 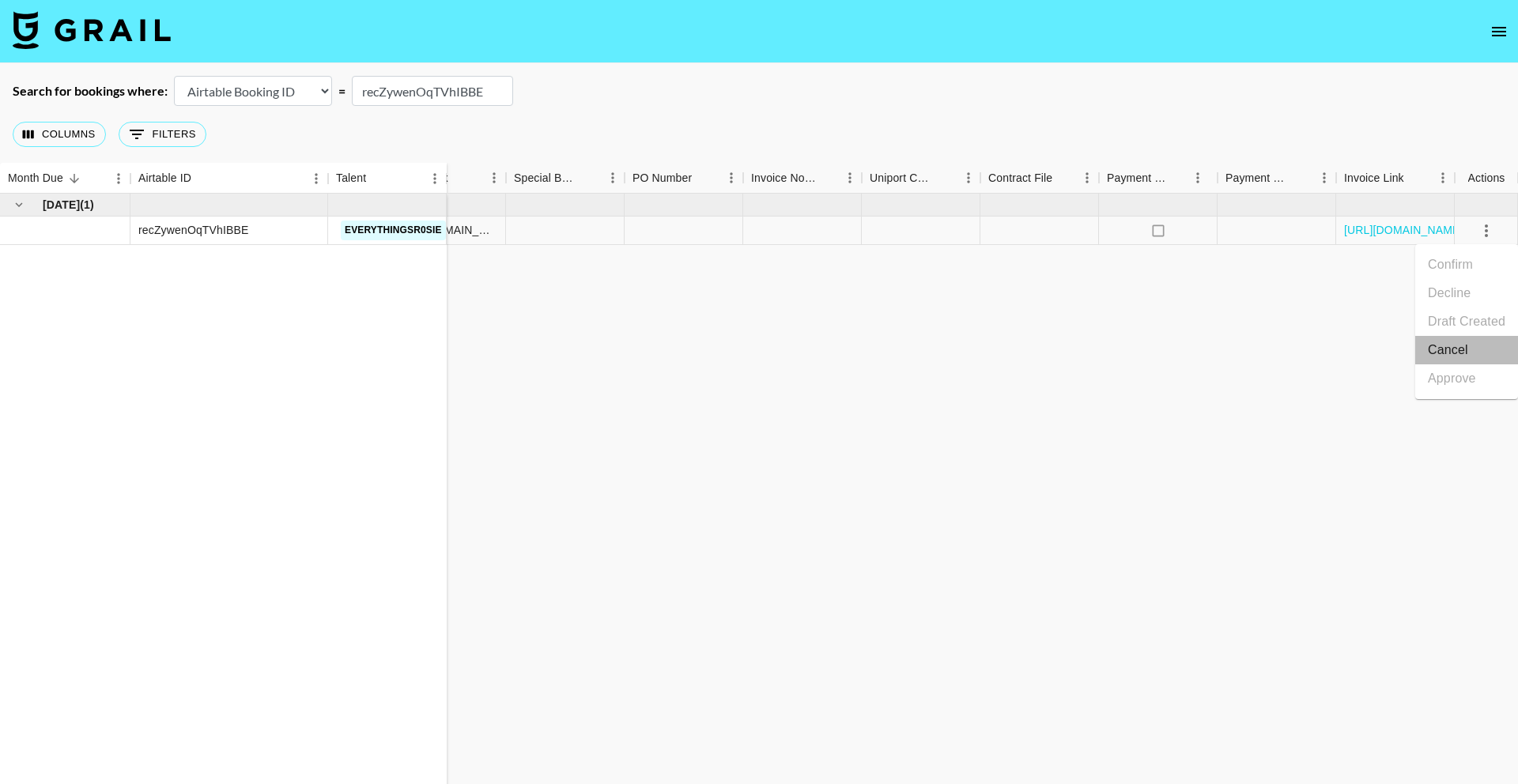 I want to click on div: Search for bookings where:, so click(x=90, y=91).